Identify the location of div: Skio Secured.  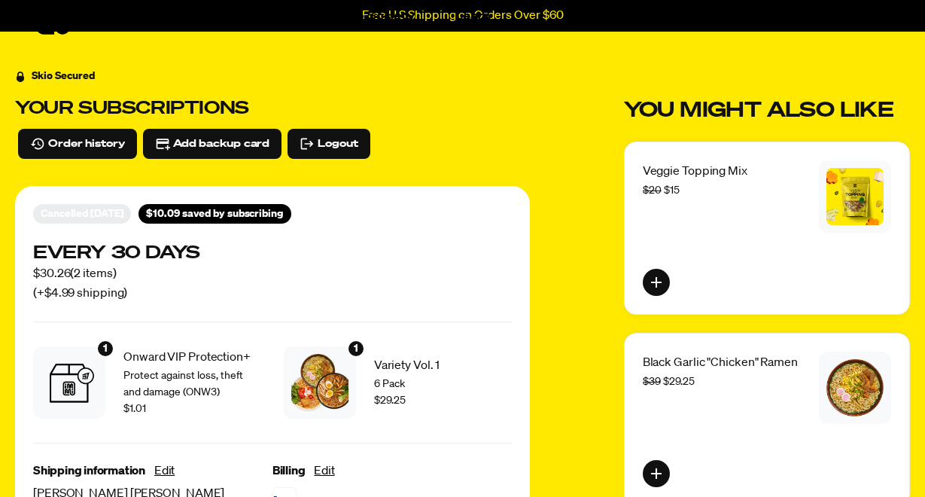
(63, 76).